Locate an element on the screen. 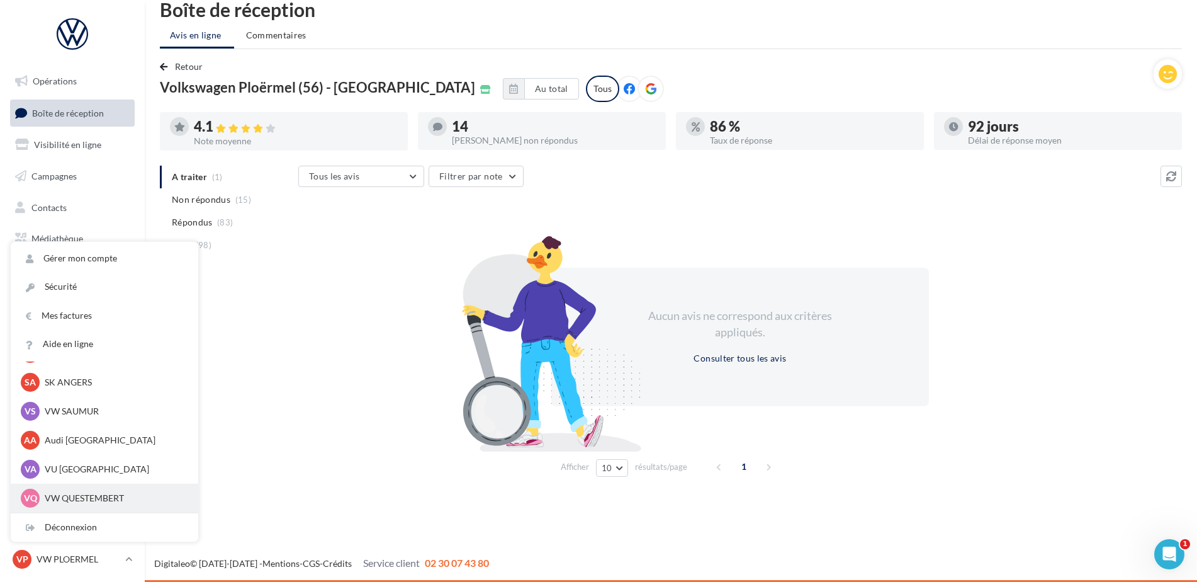  button: Consulter tous les avis is located at coordinates (740, 358).